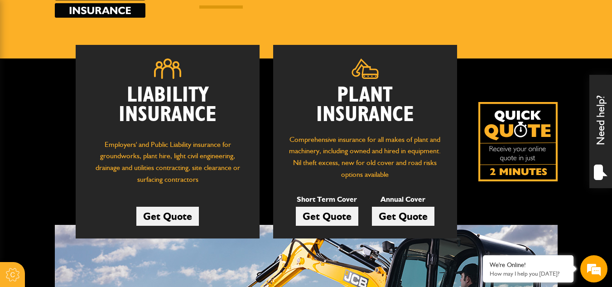  Describe the element at coordinates (365, 157) in the screenshot. I see `p: Comprehensive insurance for all makes of plant and machinery, including owned and hired in equipm...` at that location.